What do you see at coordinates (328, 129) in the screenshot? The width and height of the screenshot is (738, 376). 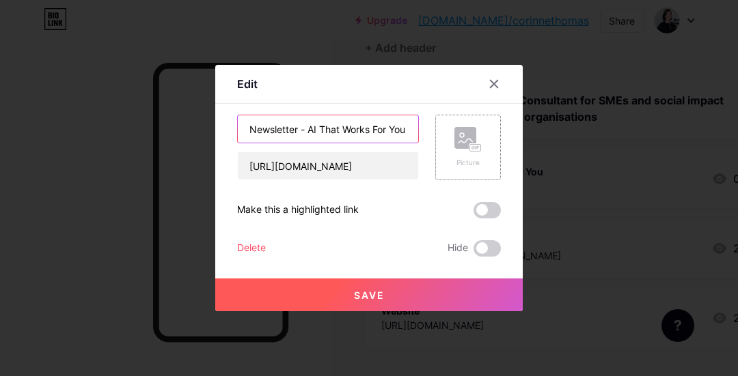 I see `input: Title` at bounding box center [328, 129].